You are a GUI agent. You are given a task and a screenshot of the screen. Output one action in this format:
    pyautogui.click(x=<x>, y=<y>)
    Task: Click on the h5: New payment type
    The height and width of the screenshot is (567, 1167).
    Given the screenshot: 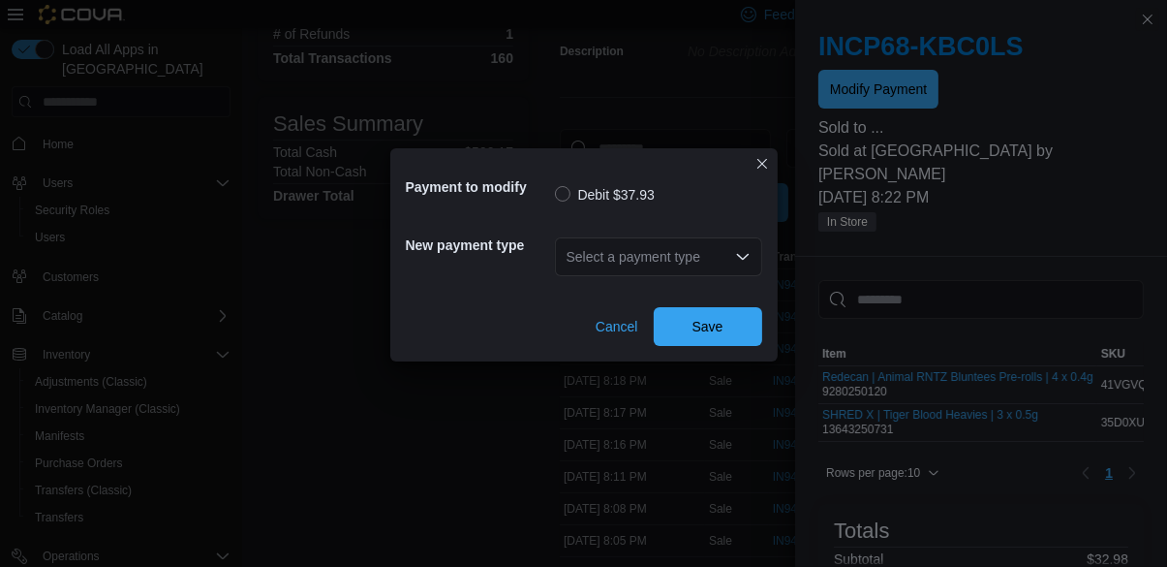 What is the action you would take?
    pyautogui.click(x=479, y=245)
    